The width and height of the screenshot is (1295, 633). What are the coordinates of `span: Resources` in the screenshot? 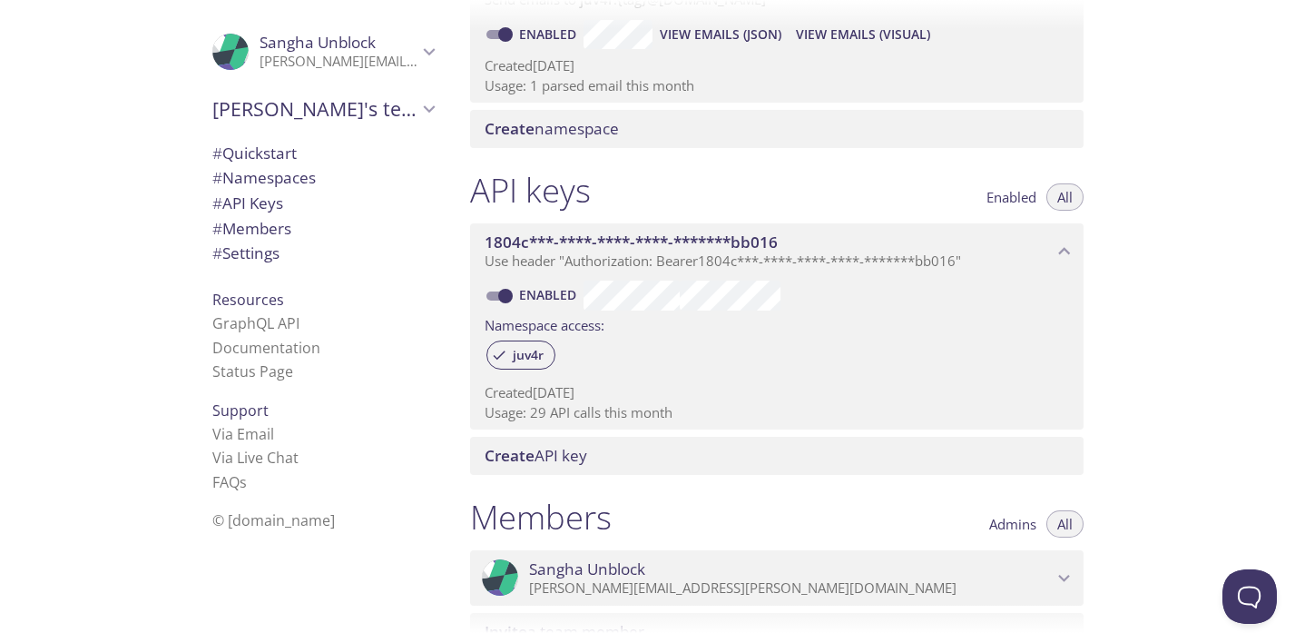 It's located at (248, 300).